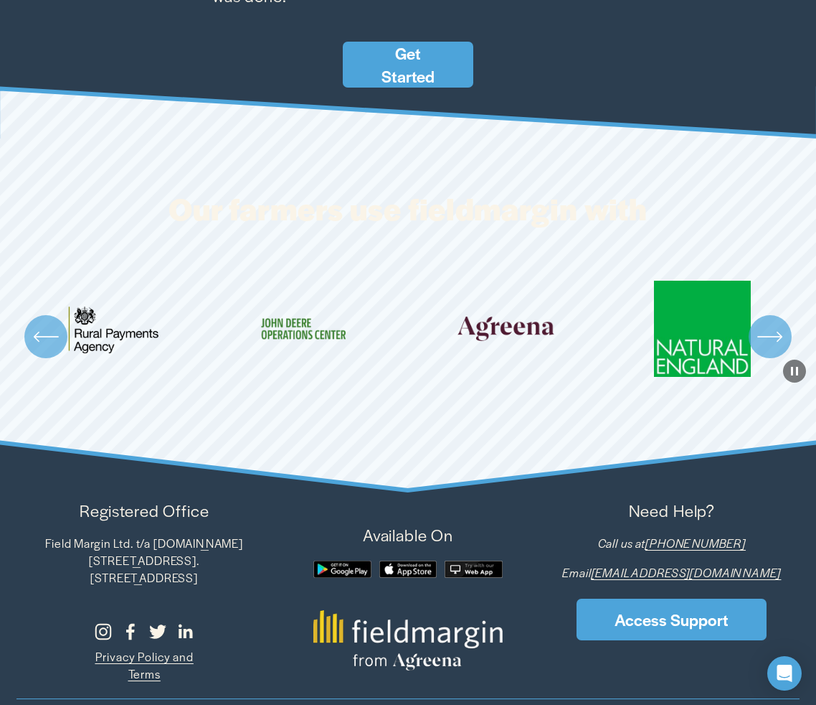 The height and width of the screenshot is (705, 816). What do you see at coordinates (185, 631) in the screenshot?
I see `a: LinkedIn` at bounding box center [185, 631].